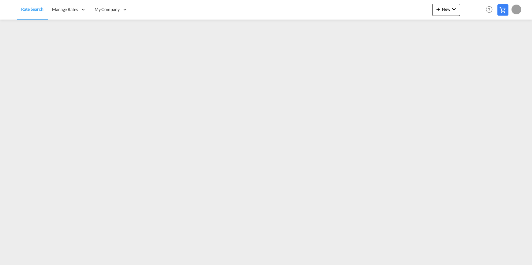 The image size is (532, 265). I want to click on span: Rate Search, so click(32, 9).